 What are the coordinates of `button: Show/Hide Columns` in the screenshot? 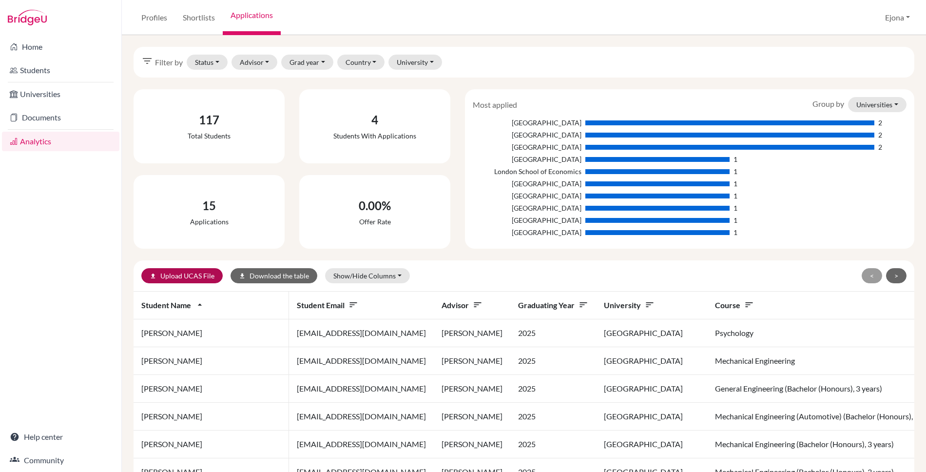 It's located at (367, 275).